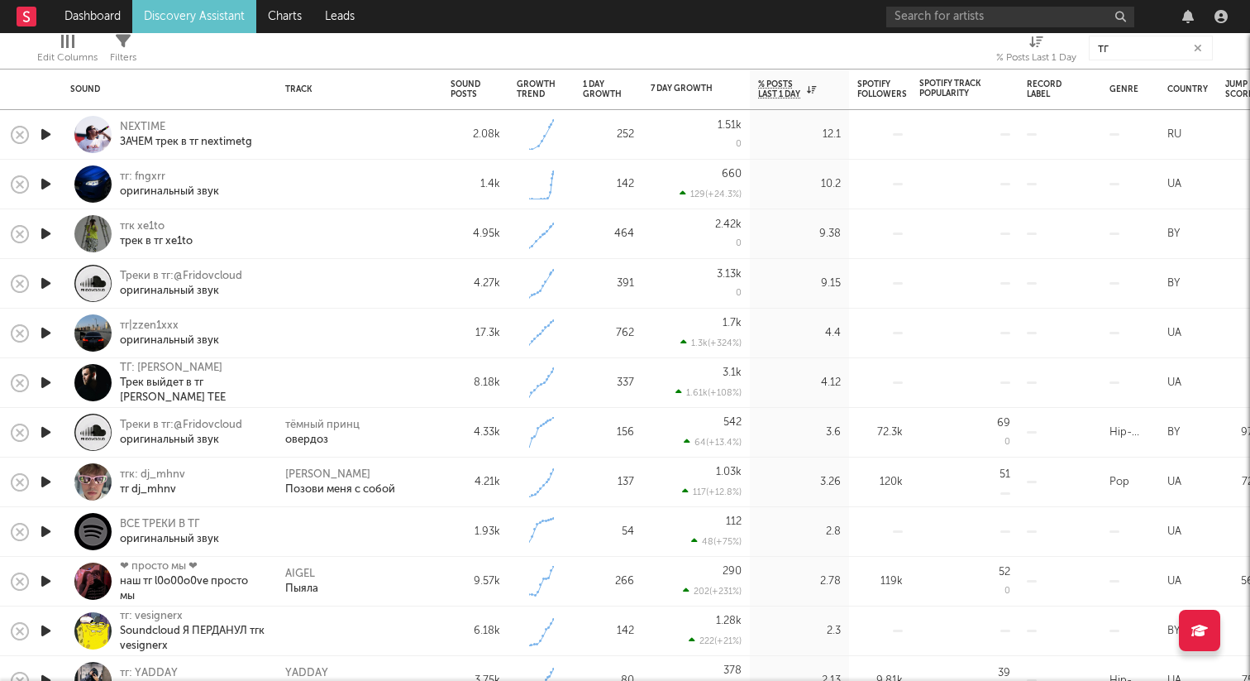 Image resolution: width=1250 pixels, height=681 pixels. What do you see at coordinates (1188, 89) in the screenshot?
I see `div: Country` at bounding box center [1188, 89].